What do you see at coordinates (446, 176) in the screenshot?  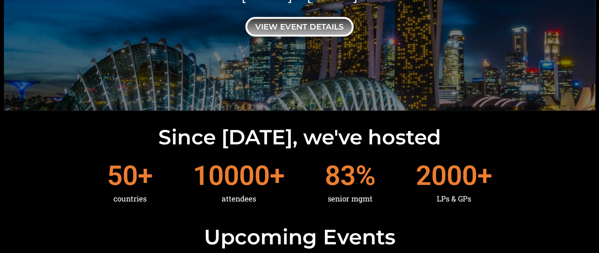 I see `span: 2000` at bounding box center [446, 176].